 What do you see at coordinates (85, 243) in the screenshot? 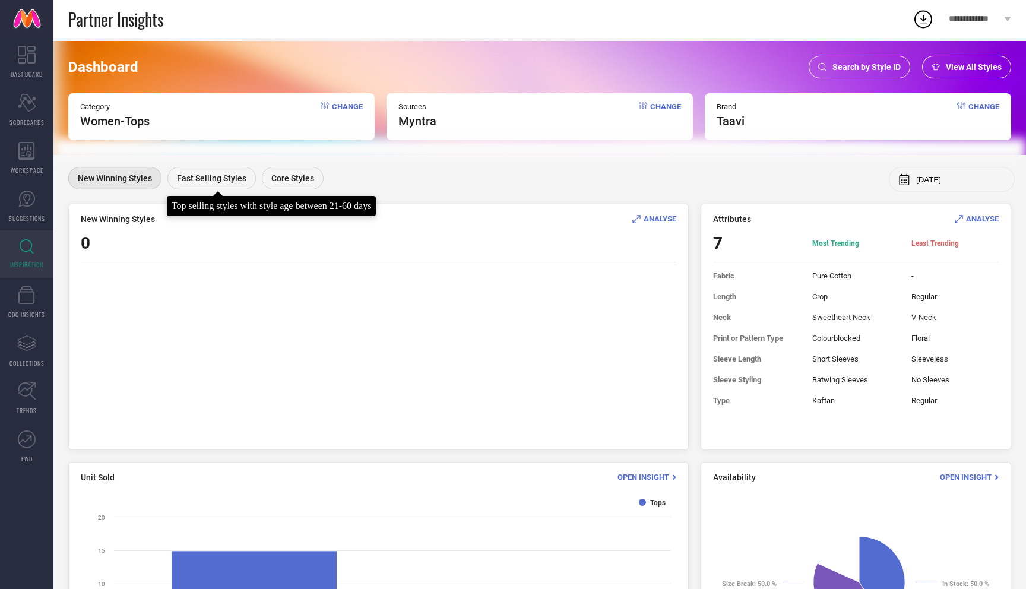
I see `span: 0` at bounding box center [85, 243].